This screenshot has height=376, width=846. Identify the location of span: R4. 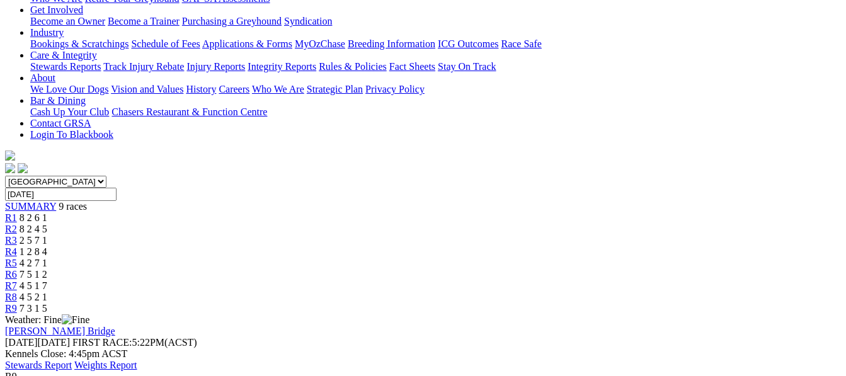
(11, 251).